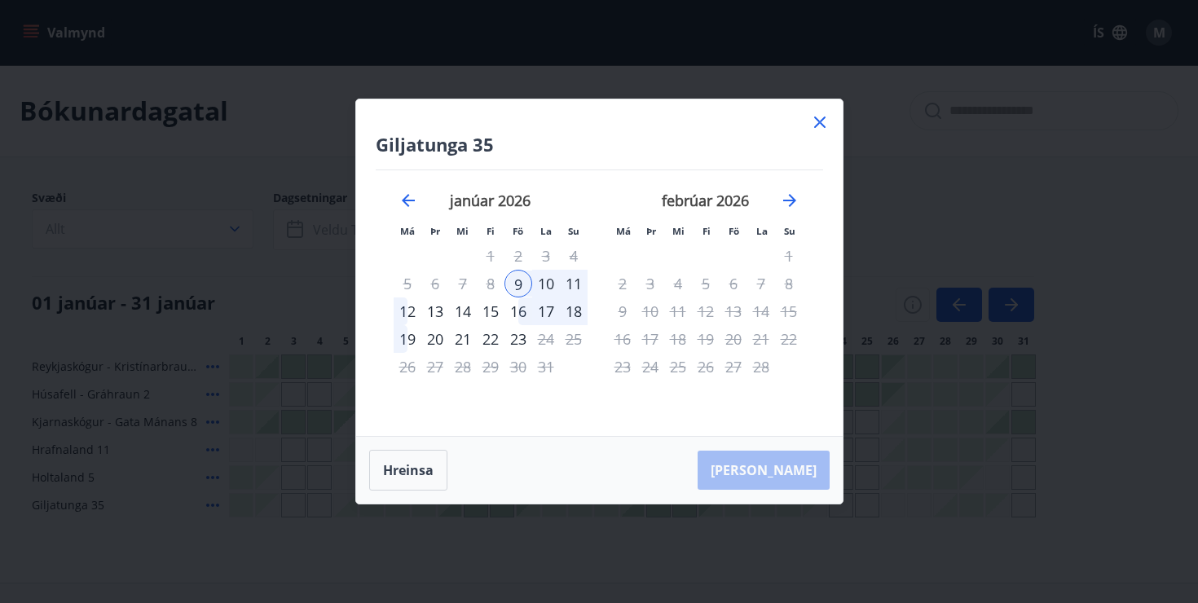 This screenshot has height=603, width=1198. Describe the element at coordinates (546, 311) in the screenshot. I see `div: 17` at that location.